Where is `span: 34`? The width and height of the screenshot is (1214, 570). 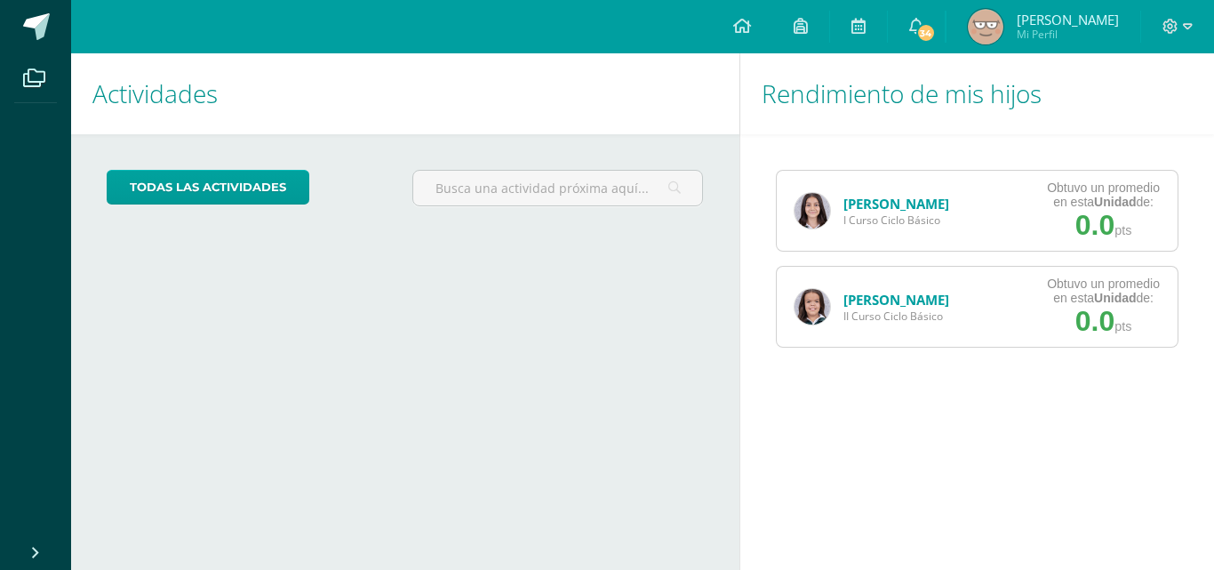
span: 34 is located at coordinates (926, 33).